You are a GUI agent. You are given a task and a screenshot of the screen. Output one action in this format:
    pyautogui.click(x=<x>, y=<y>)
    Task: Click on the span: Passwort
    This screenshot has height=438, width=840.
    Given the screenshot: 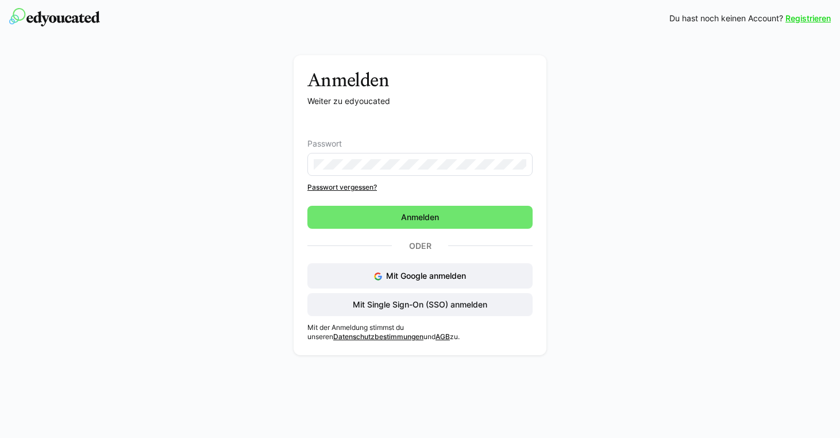 What is the action you would take?
    pyautogui.click(x=325, y=144)
    